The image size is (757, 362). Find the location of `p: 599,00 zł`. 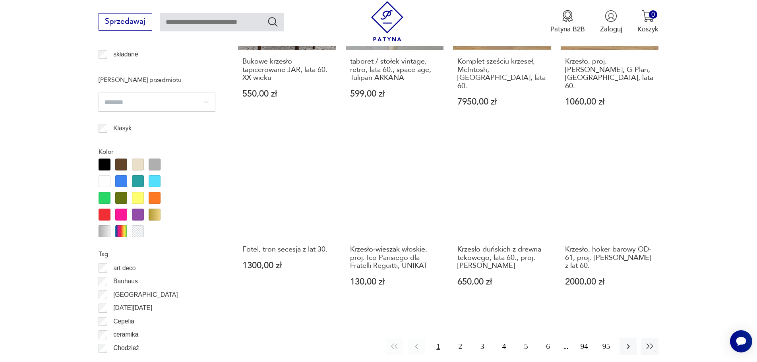

p: 599,00 zł is located at coordinates (394, 94).